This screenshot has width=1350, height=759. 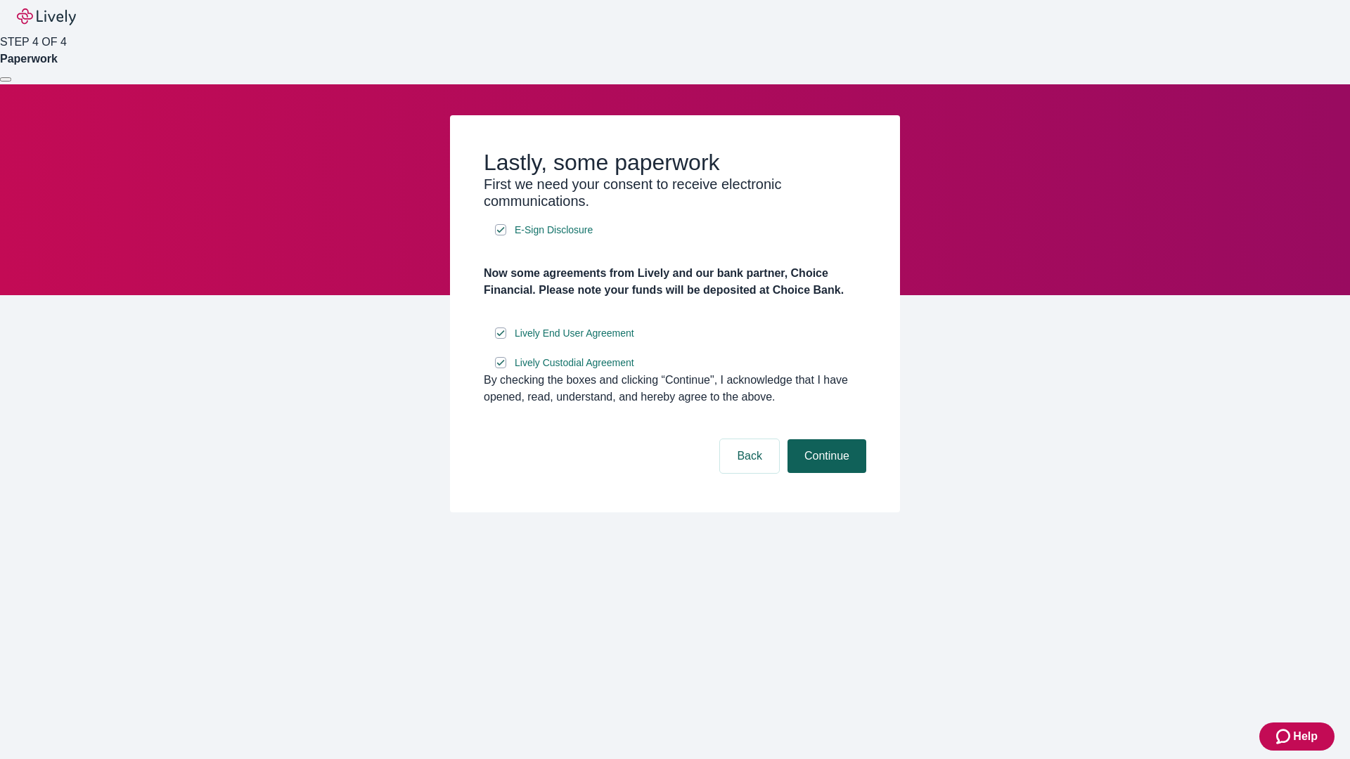 What do you see at coordinates (46, 17) in the screenshot?
I see `img: Lively` at bounding box center [46, 17].